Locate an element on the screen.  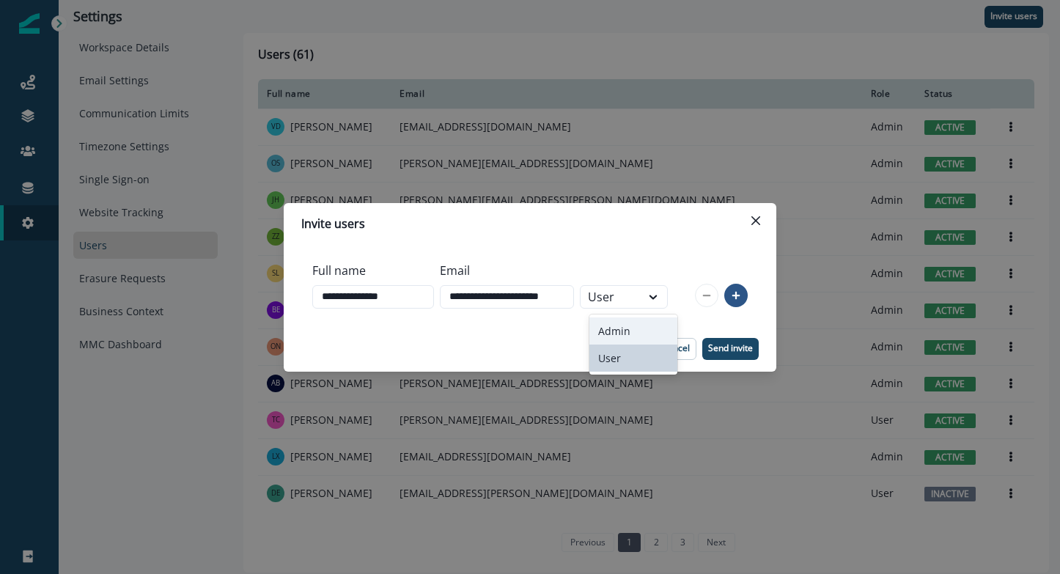
button: add-row is located at coordinates (736, 295).